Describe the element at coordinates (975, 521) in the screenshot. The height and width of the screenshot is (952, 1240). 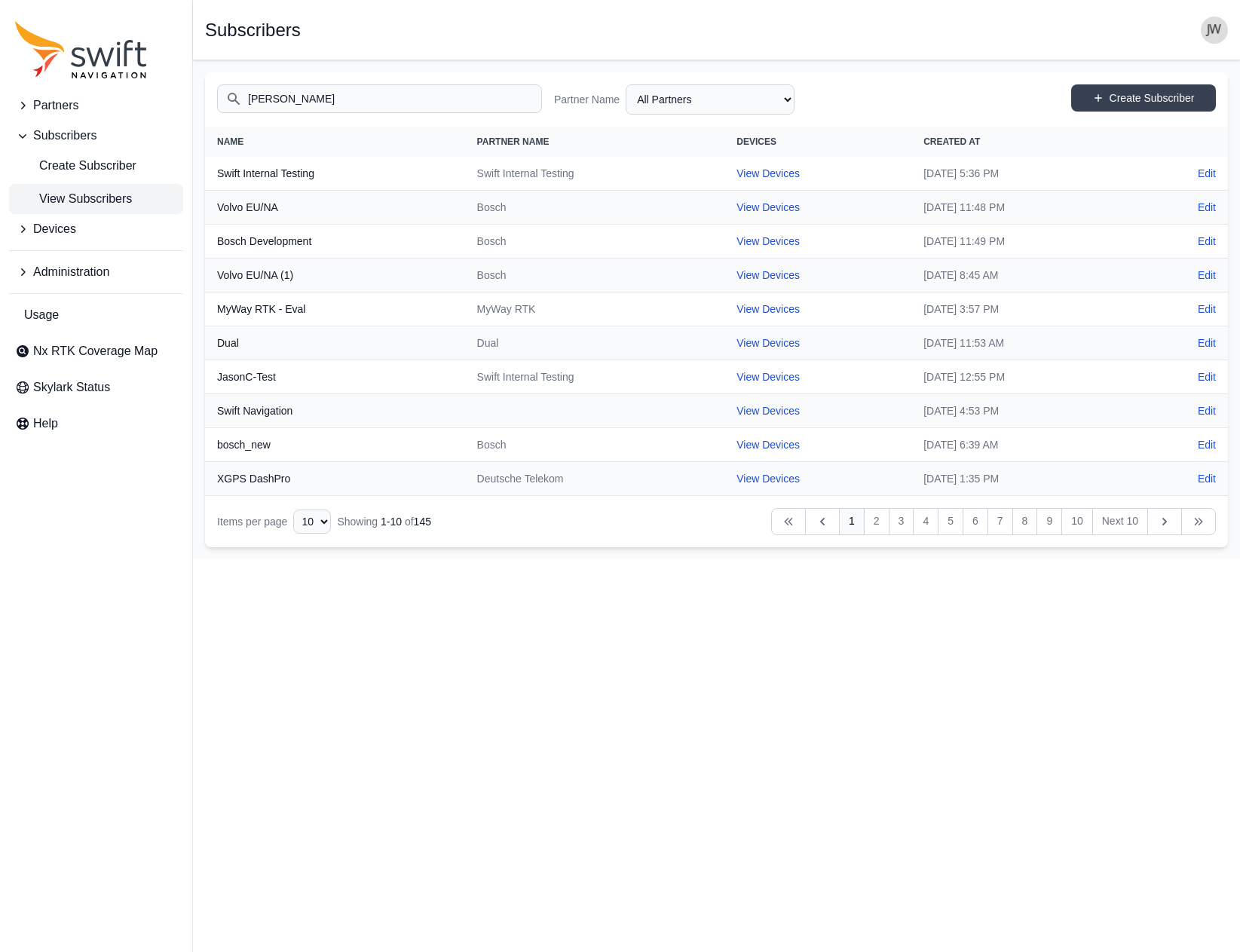
I see `a: 6` at that location.